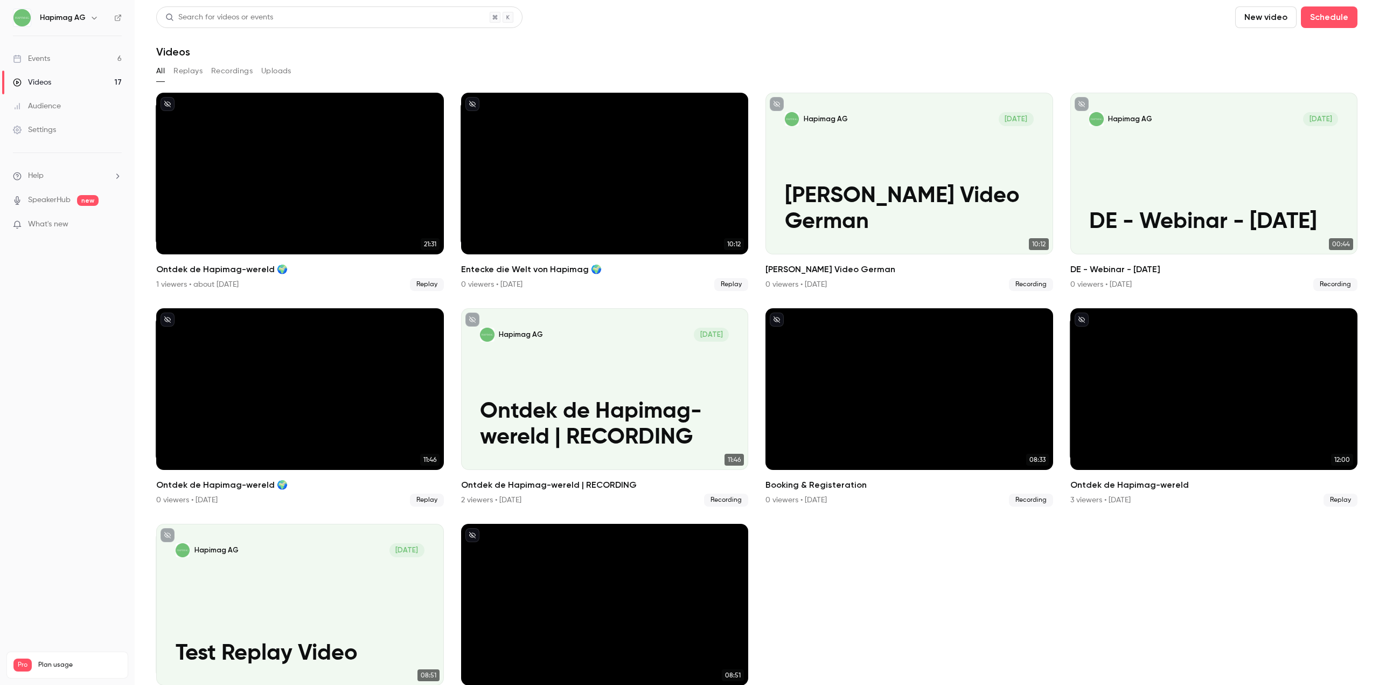 Image resolution: width=1379 pixels, height=685 pixels. I want to click on span: 08:33, so click(1038, 460).